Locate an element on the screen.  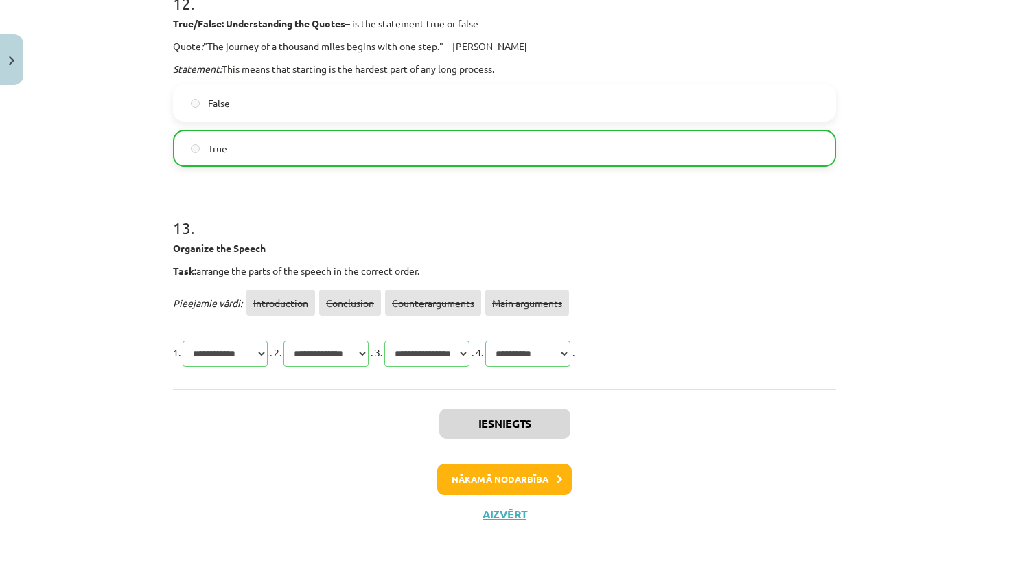
b: True/False: Understanding the Quotes is located at coordinates (259, 23).